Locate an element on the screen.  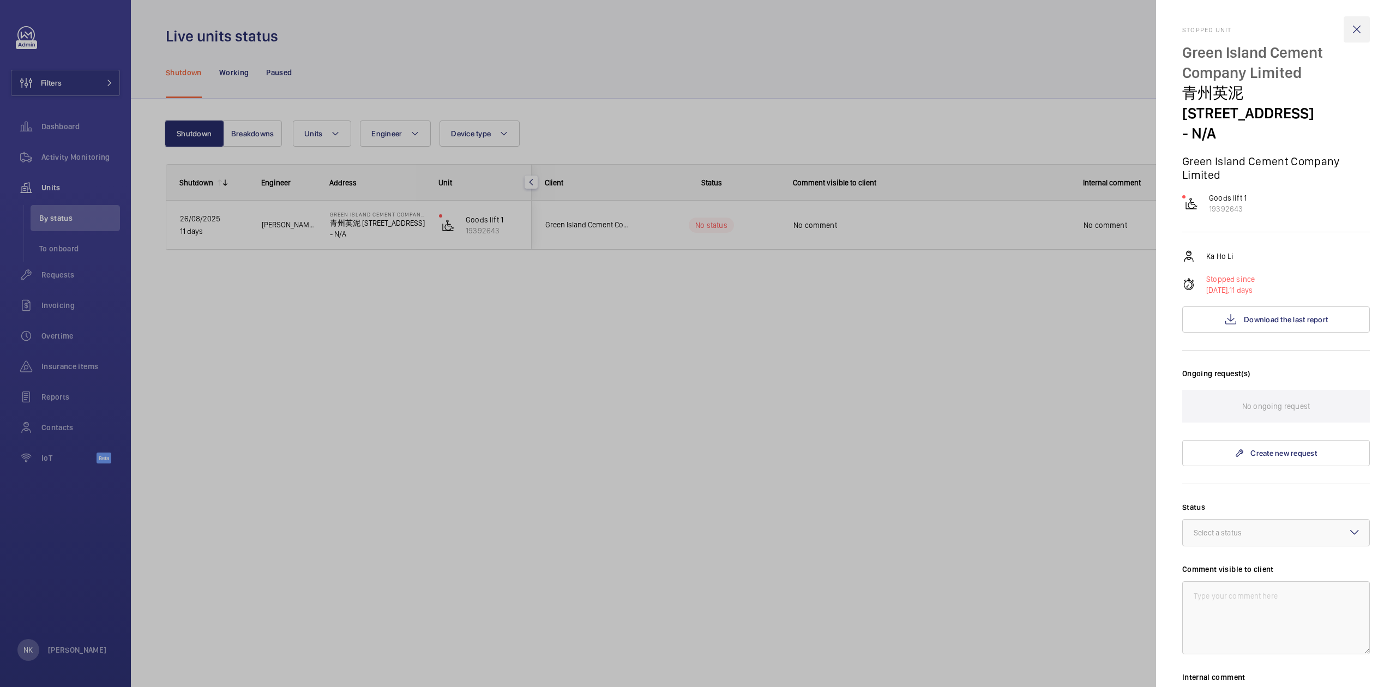
span: Download the last report is located at coordinates (1286, 320).